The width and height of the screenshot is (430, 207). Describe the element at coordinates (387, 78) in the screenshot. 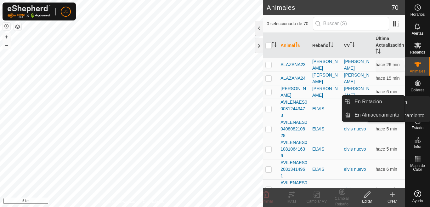

I see `span: 29 ago 2025, 12:22` at that location.